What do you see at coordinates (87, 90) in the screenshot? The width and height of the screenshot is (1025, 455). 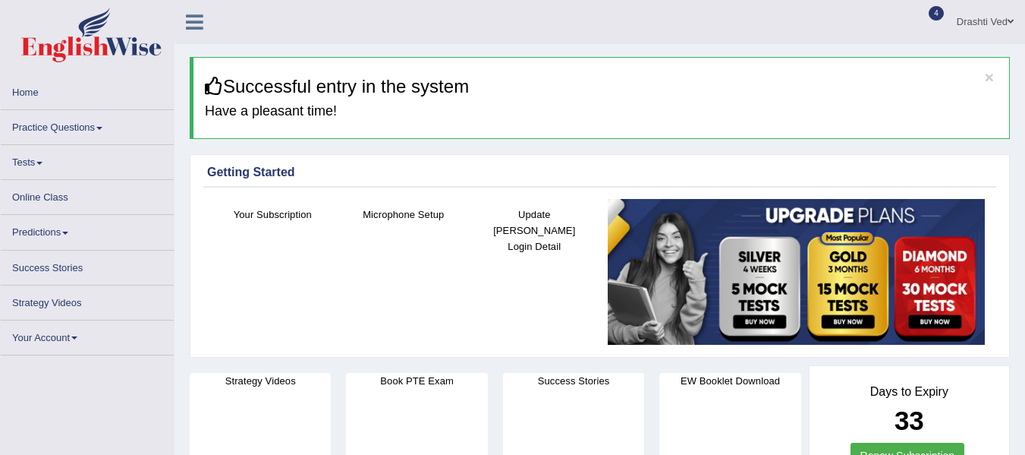 I see `a: Home` at bounding box center [87, 90].